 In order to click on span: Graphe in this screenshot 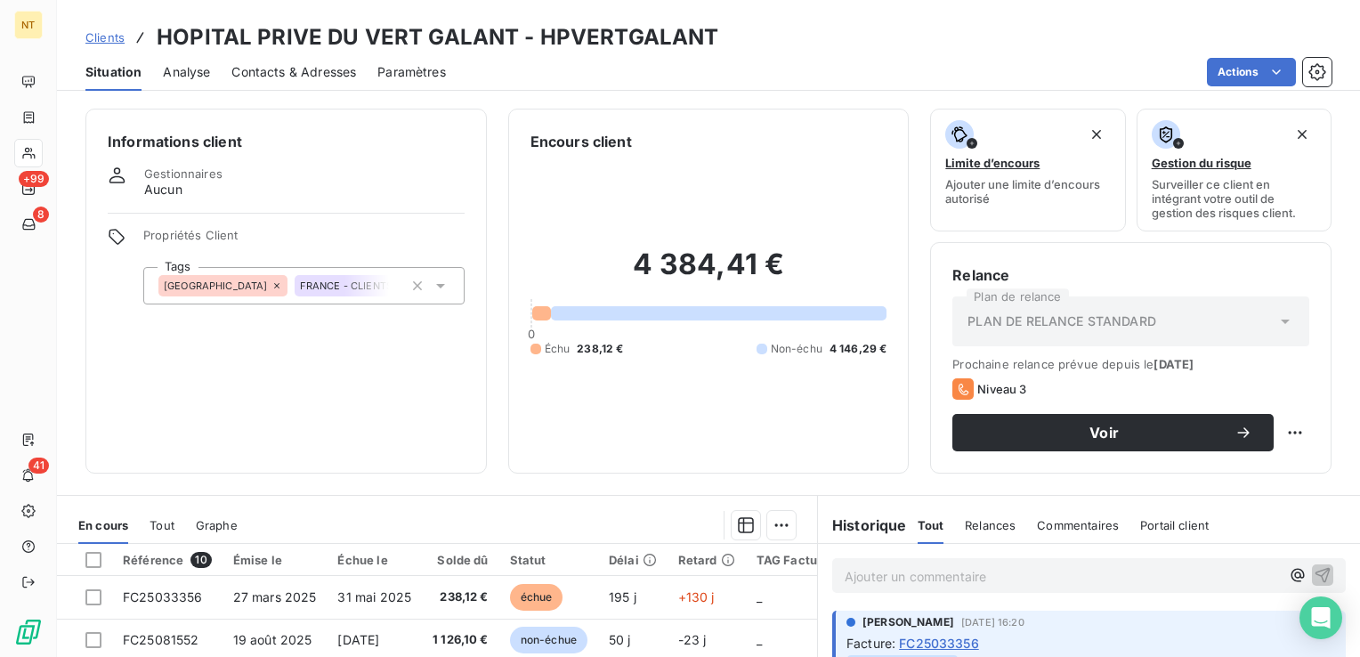, I will do `click(216, 525)`.